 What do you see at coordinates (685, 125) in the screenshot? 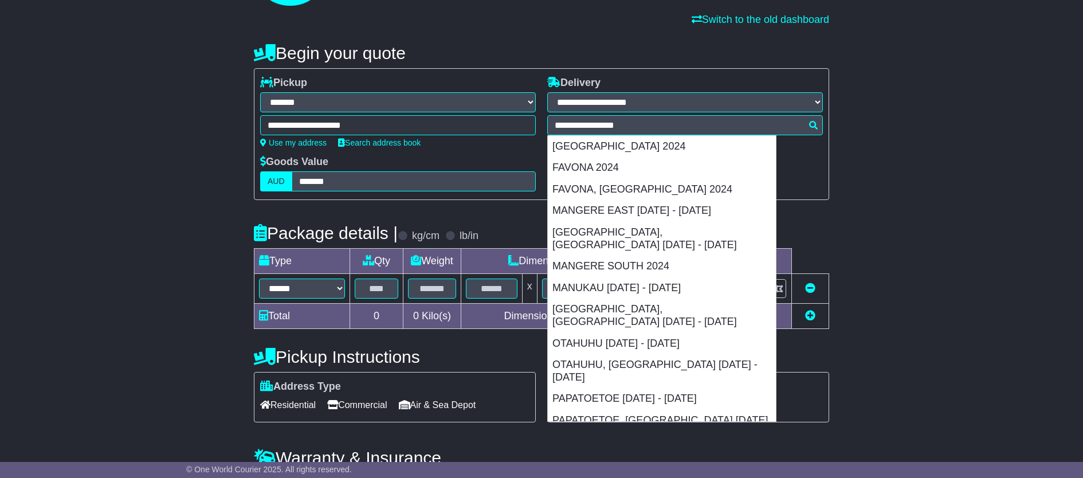
I see `typeahead: Please provide city` at bounding box center [685, 125].